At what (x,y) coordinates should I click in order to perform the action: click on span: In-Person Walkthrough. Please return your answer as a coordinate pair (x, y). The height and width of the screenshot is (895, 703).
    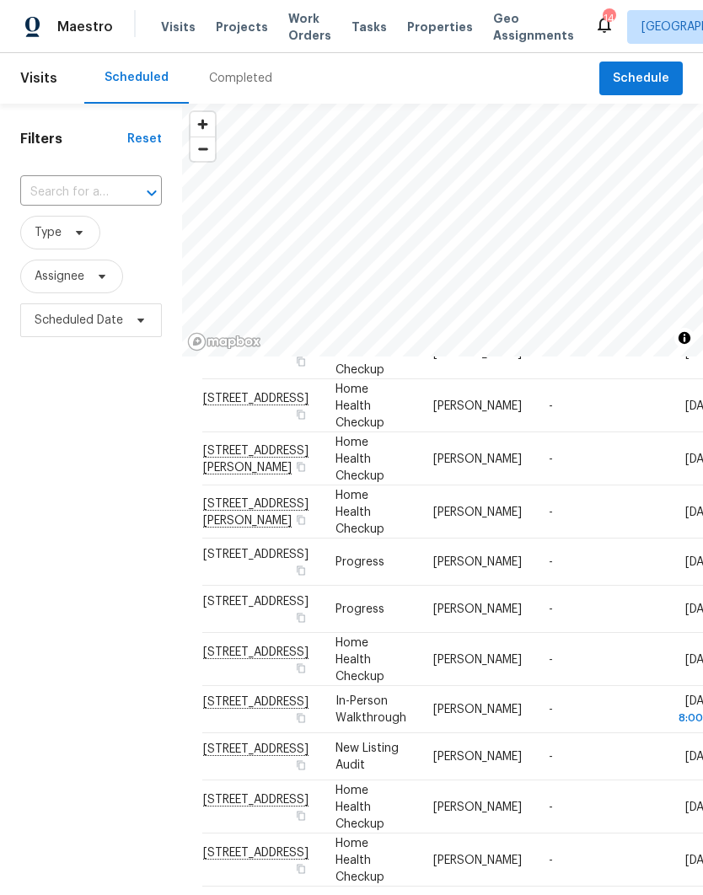
    Looking at the image, I should click on (371, 709).